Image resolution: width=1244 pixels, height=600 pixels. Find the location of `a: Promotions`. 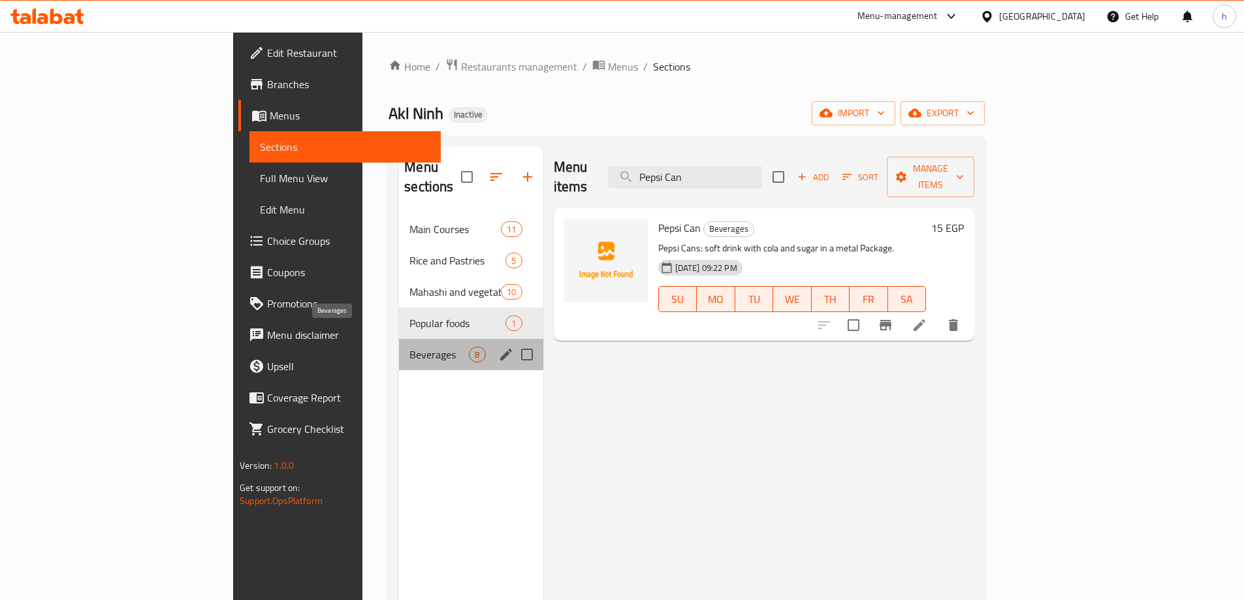

a: Promotions is located at coordinates (340, 304).